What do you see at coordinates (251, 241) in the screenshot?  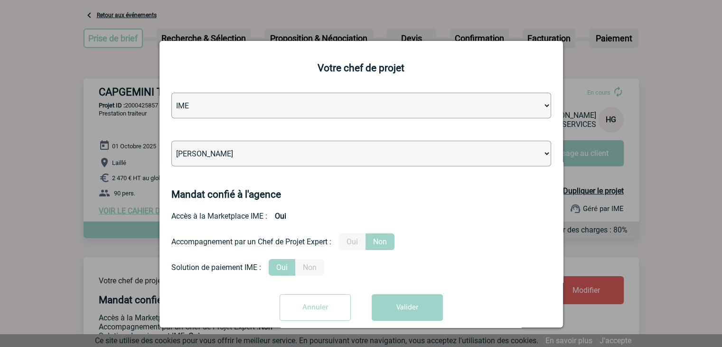 I see `div: Accompagnement par un Chef de Projet Expert :` at bounding box center [251, 241].